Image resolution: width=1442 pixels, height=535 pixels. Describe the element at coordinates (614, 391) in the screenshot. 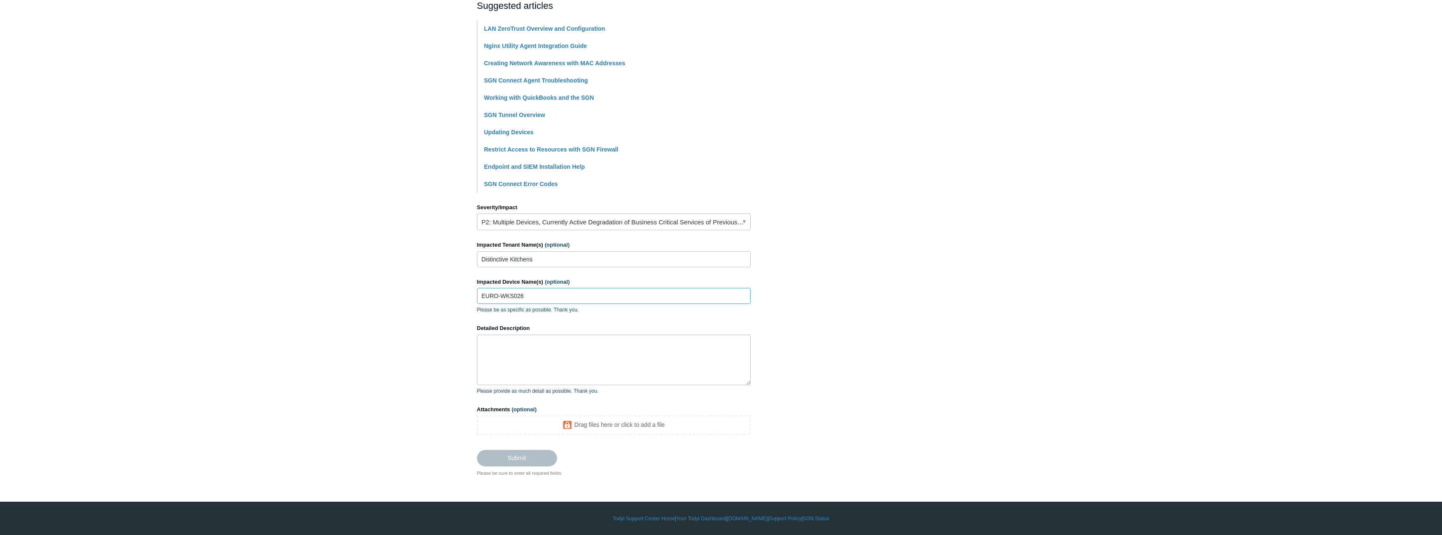

I see `p: Please provide as much detail as possible. Thank you.` at that location.